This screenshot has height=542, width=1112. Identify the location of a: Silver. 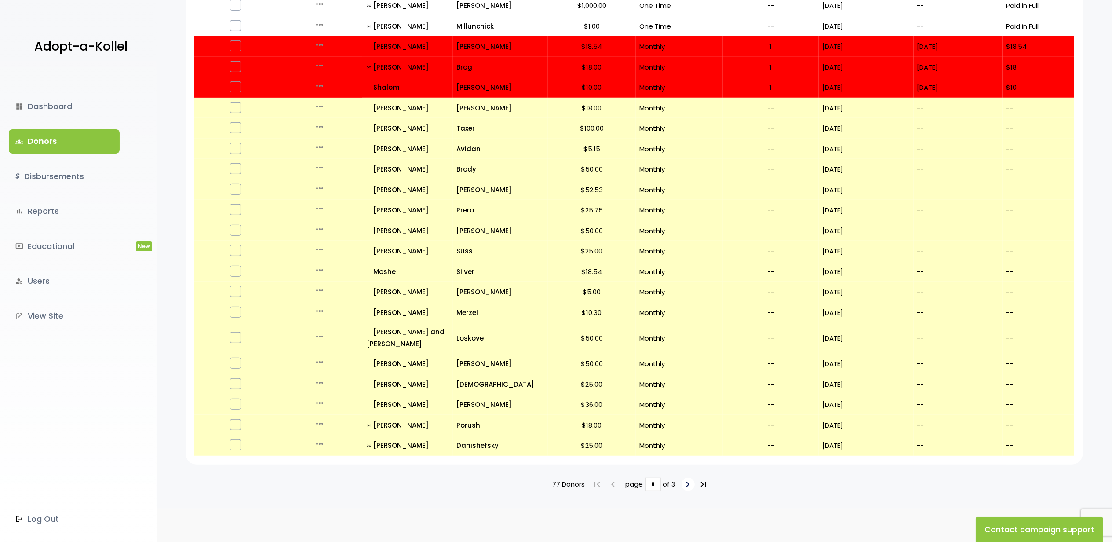
(501, 271).